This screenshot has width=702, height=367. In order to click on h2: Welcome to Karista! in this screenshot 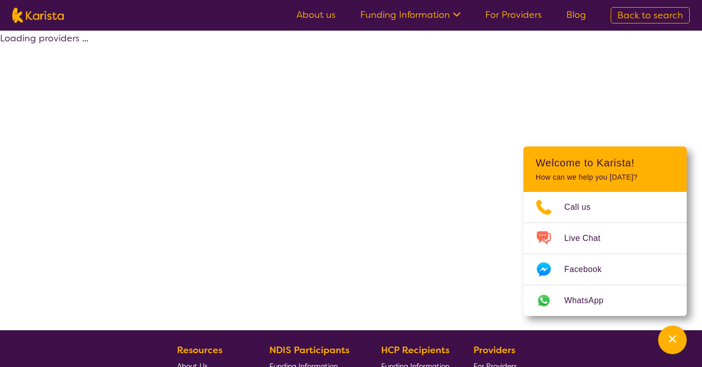, I will do `click(605, 163)`.